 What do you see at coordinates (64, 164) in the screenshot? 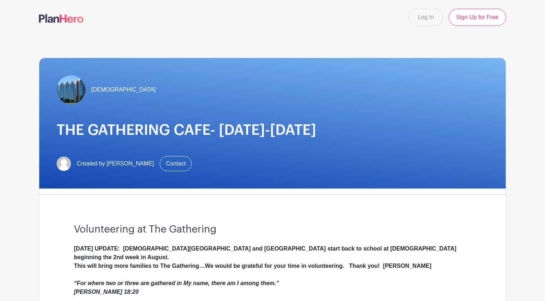
I see `img: default-ce2991bfa6775e67f084385cd625a349d9dcbb7a52a09fb2fda1e96e2d18dcdb.png` at bounding box center [64, 164].